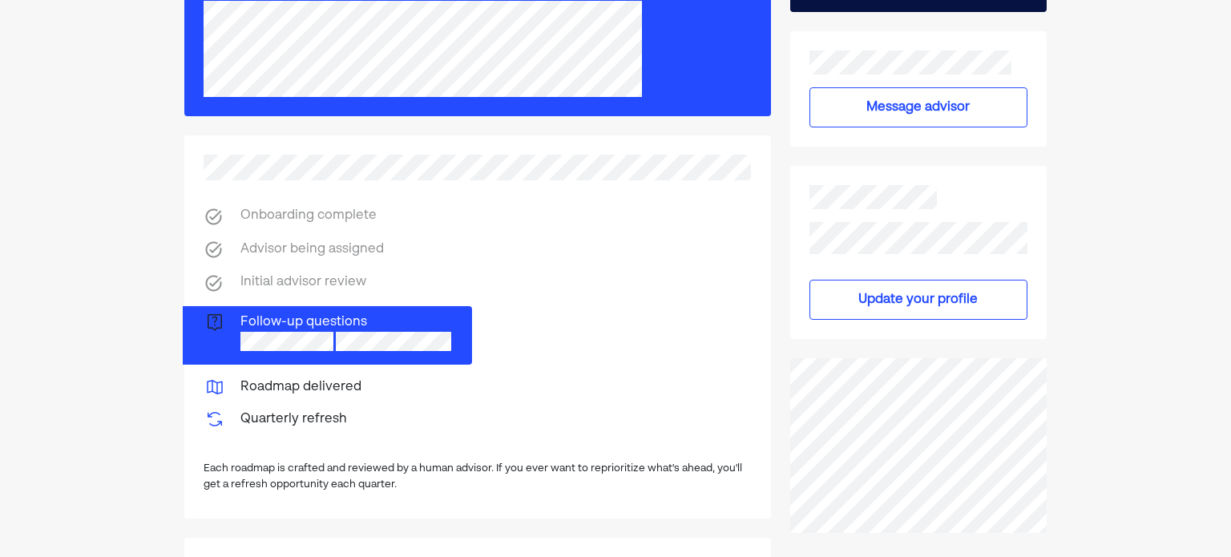 The height and width of the screenshot is (557, 1231). Describe the element at coordinates (293, 419) in the screenshot. I see `div: Quarterly refresh` at that location.